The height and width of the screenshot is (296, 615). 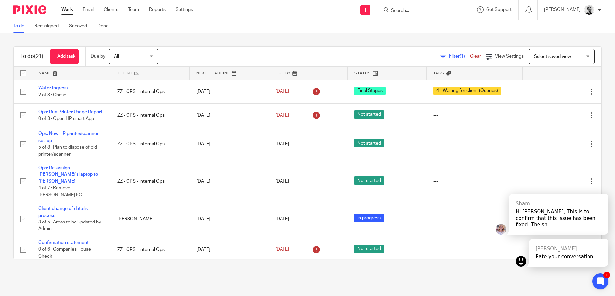 I want to click on a: Team, so click(x=133, y=10).